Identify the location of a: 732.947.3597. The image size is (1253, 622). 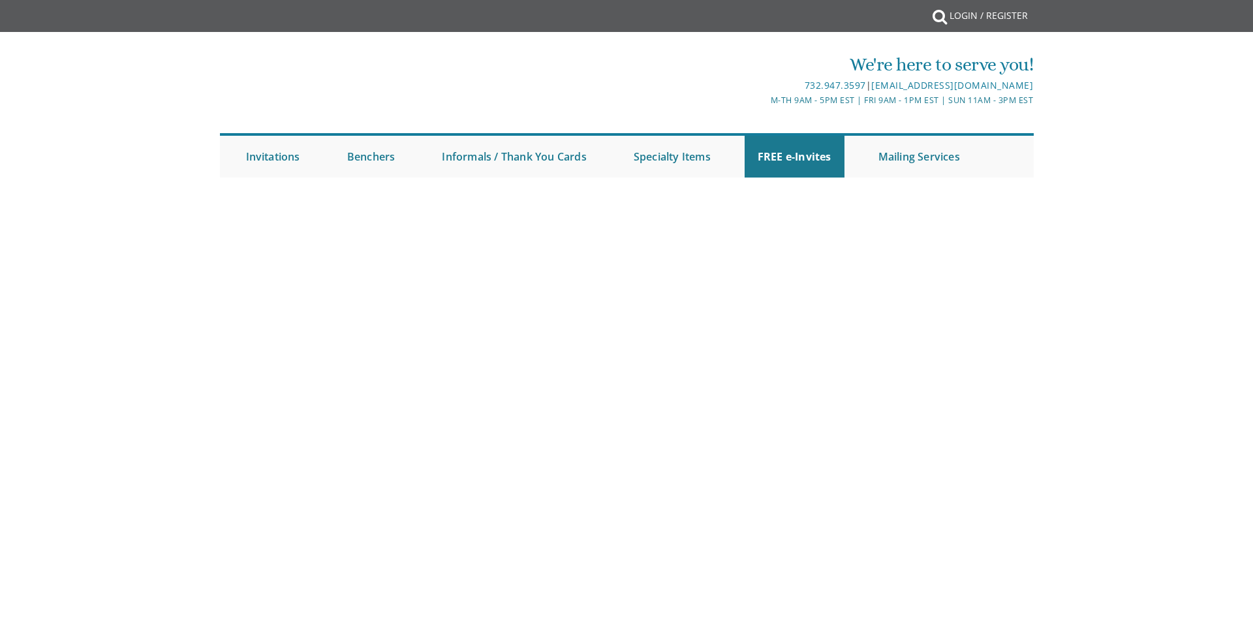
(835, 85).